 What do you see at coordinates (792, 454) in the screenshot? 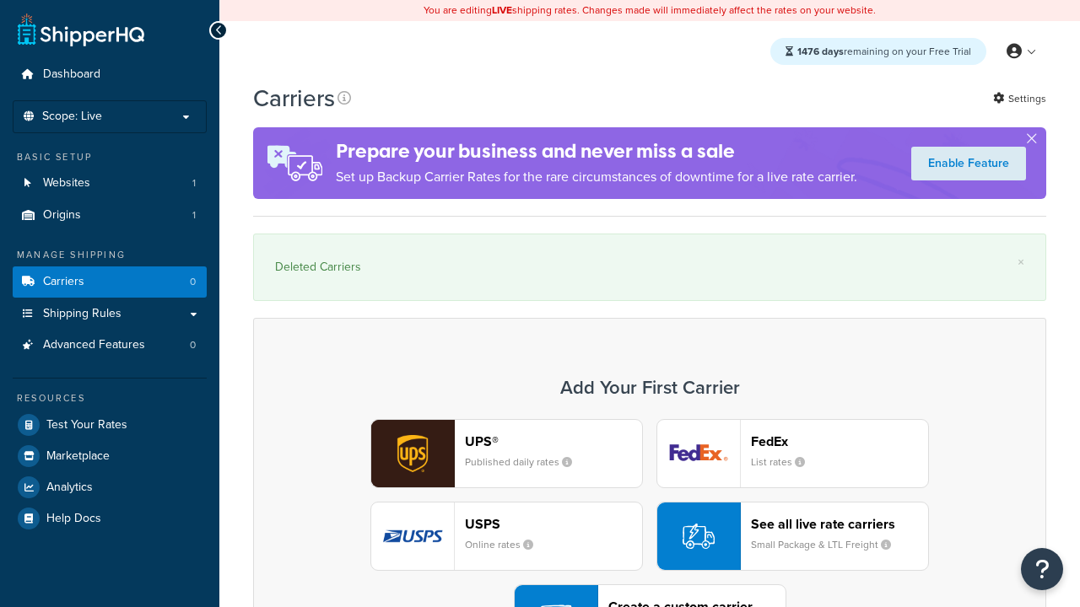
I see `button: fedEx logoFedExList rates` at bounding box center [792, 454].